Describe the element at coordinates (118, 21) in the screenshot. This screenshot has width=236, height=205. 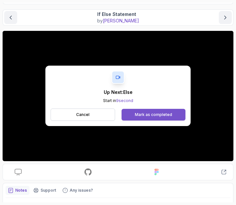
I see `p: by` at that location.